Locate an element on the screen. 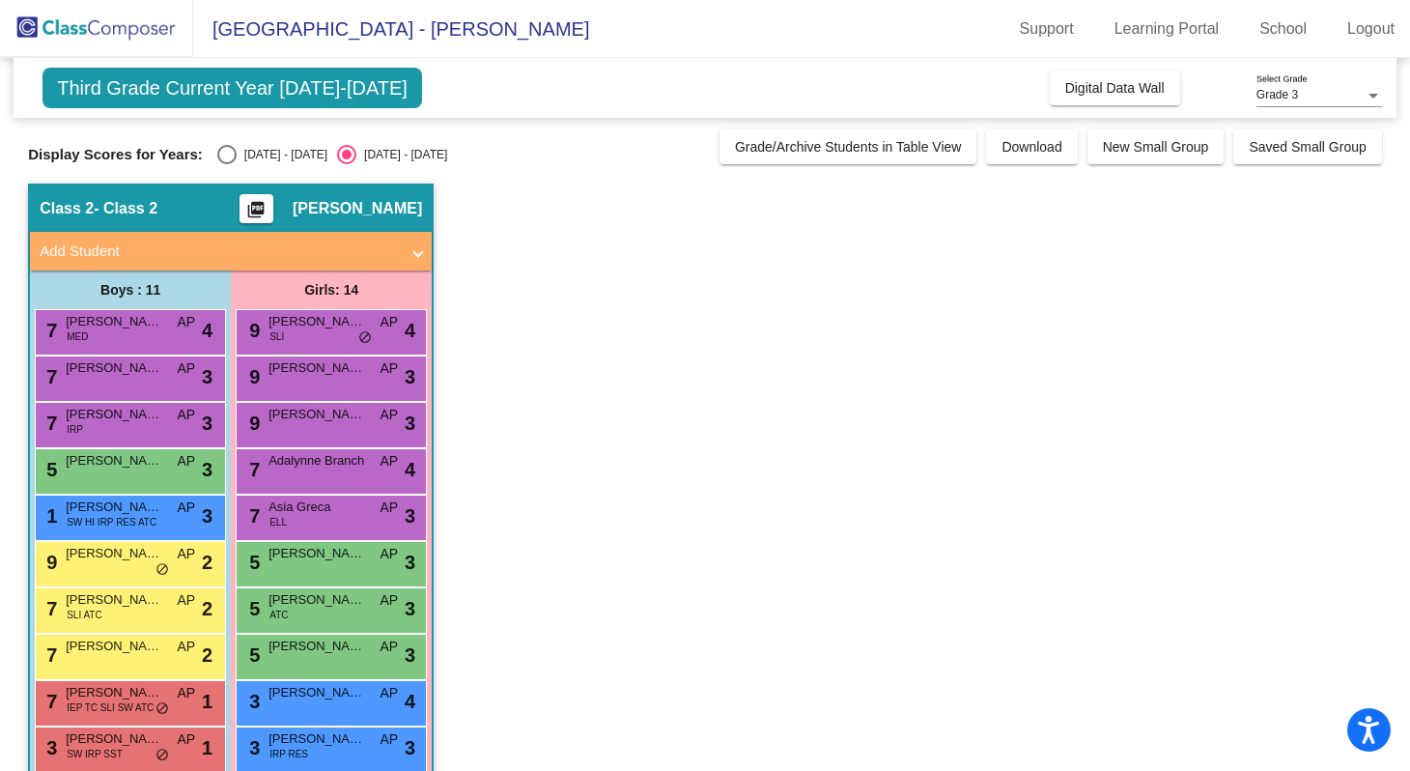 Image resolution: width=1410 pixels, height=771 pixels. span: IRP RES is located at coordinates (289, 753).